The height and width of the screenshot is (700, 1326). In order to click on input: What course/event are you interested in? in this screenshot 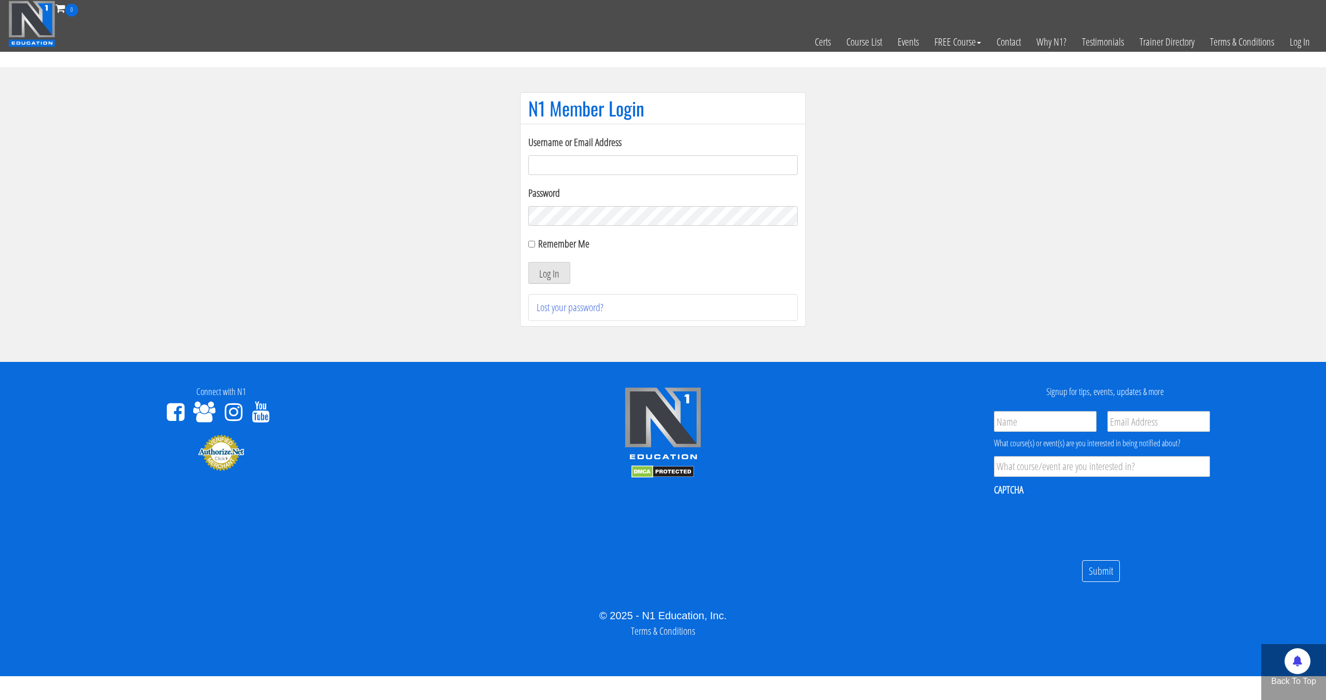, I will do `click(1101, 467)`.